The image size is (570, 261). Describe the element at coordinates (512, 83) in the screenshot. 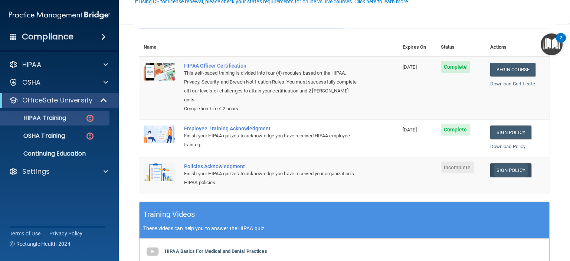

I see `a: Download Certificate` at that location.